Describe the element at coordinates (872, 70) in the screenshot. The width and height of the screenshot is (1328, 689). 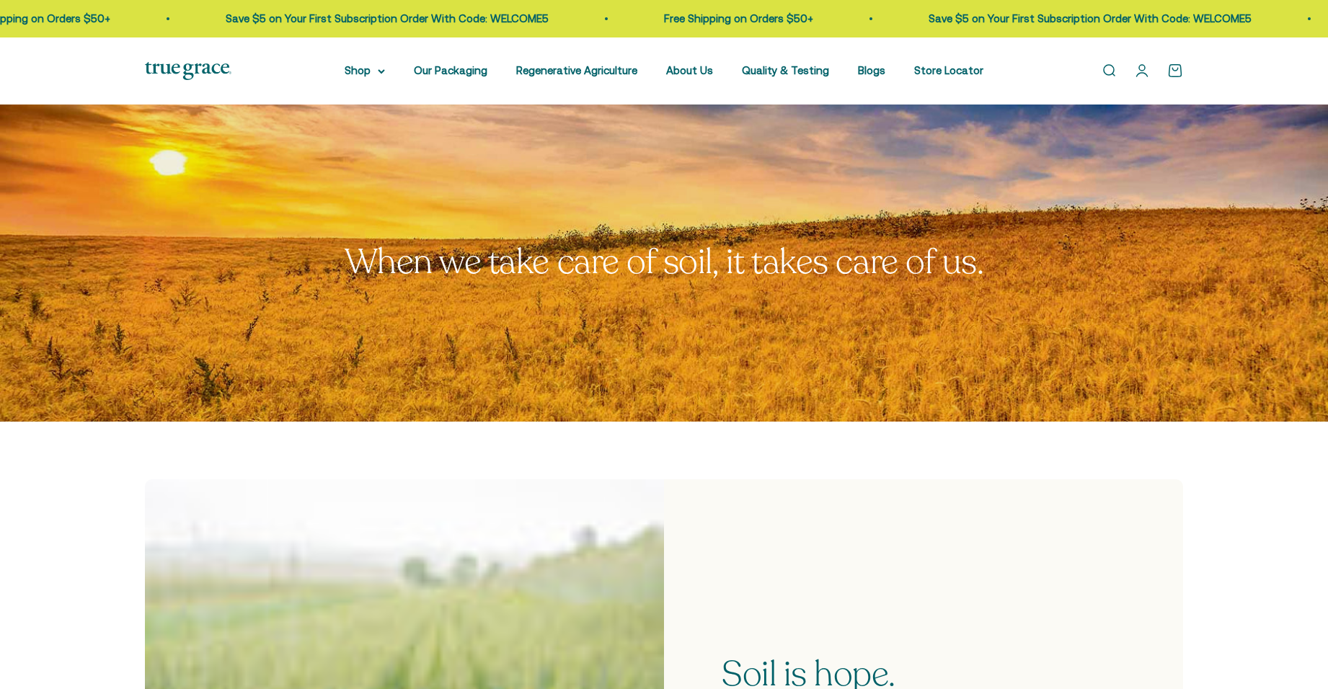
I see `a: Blogs` at that location.